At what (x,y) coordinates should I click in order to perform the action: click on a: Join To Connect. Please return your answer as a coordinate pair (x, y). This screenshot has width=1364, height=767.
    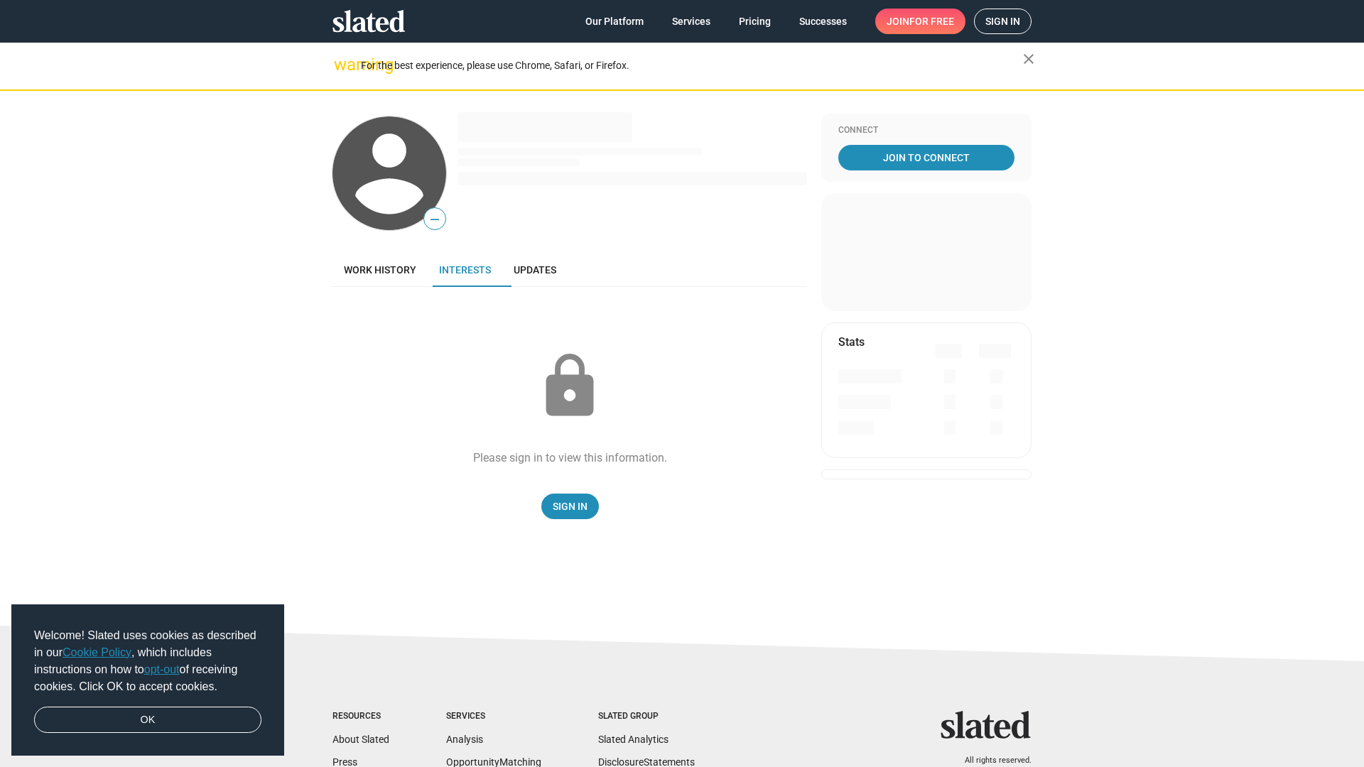
    Looking at the image, I should click on (927, 158).